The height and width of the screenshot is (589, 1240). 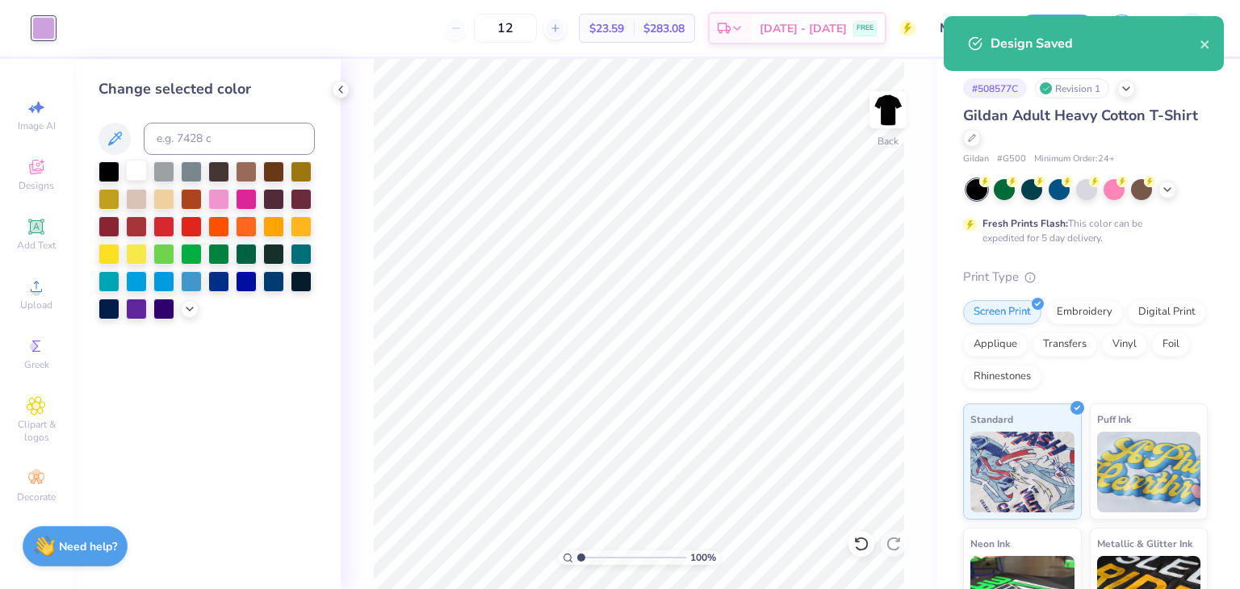 I want to click on span: Puff Ink, so click(x=1114, y=419).